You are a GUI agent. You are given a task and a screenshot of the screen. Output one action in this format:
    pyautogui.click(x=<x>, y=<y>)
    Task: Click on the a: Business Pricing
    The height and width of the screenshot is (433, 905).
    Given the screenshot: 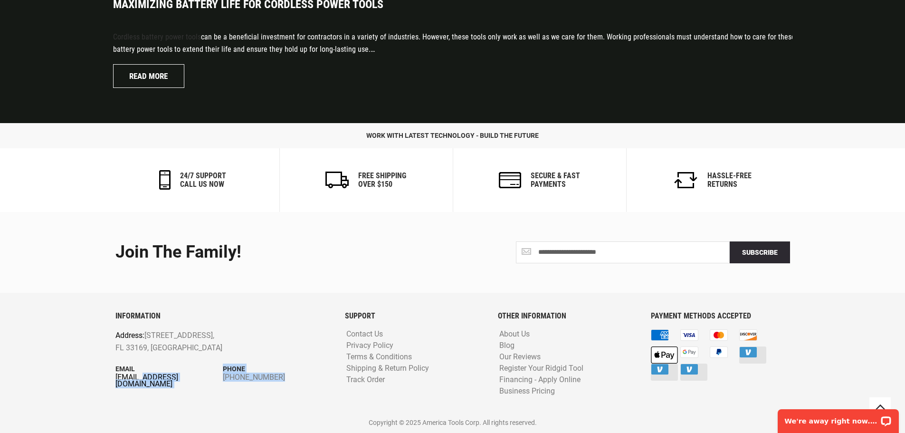 What is the action you would take?
    pyautogui.click(x=527, y=391)
    